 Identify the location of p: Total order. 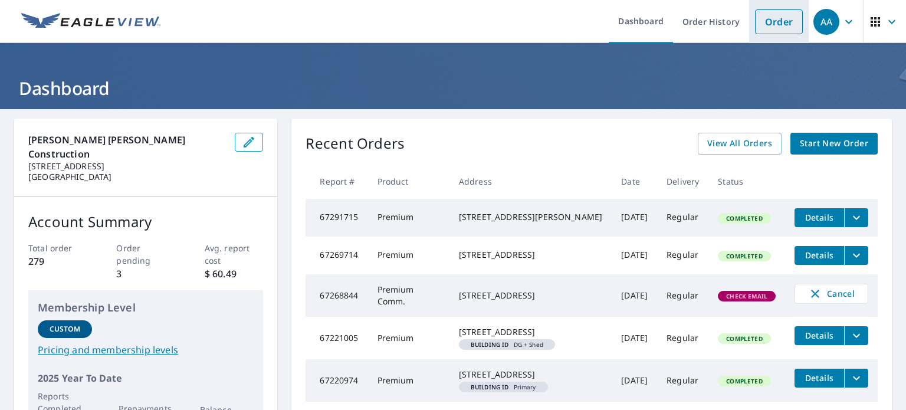
(58, 248).